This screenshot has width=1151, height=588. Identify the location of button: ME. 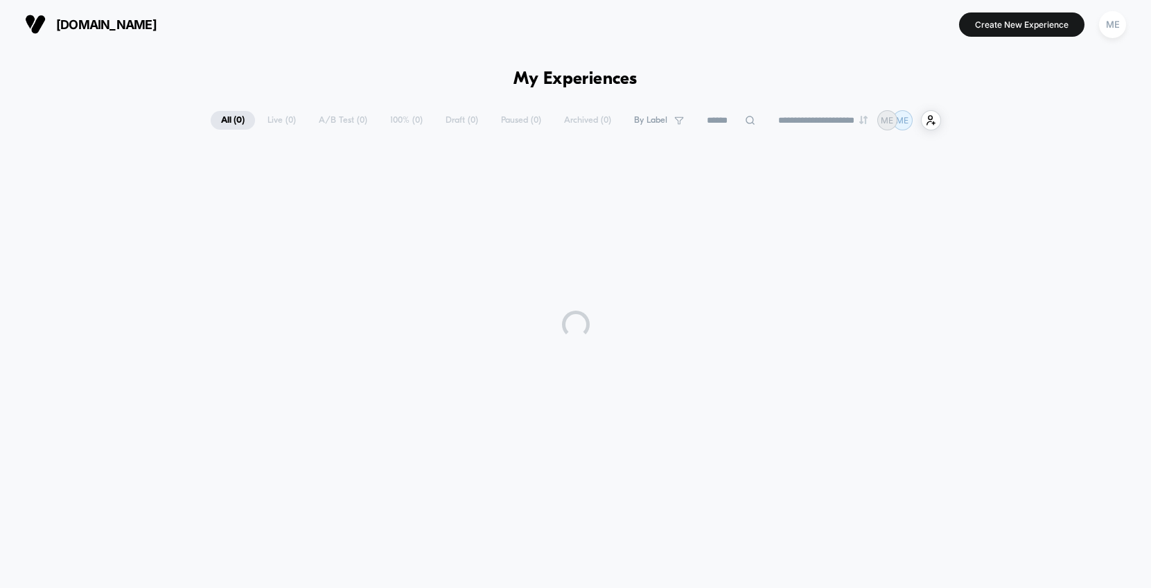
(1112, 24).